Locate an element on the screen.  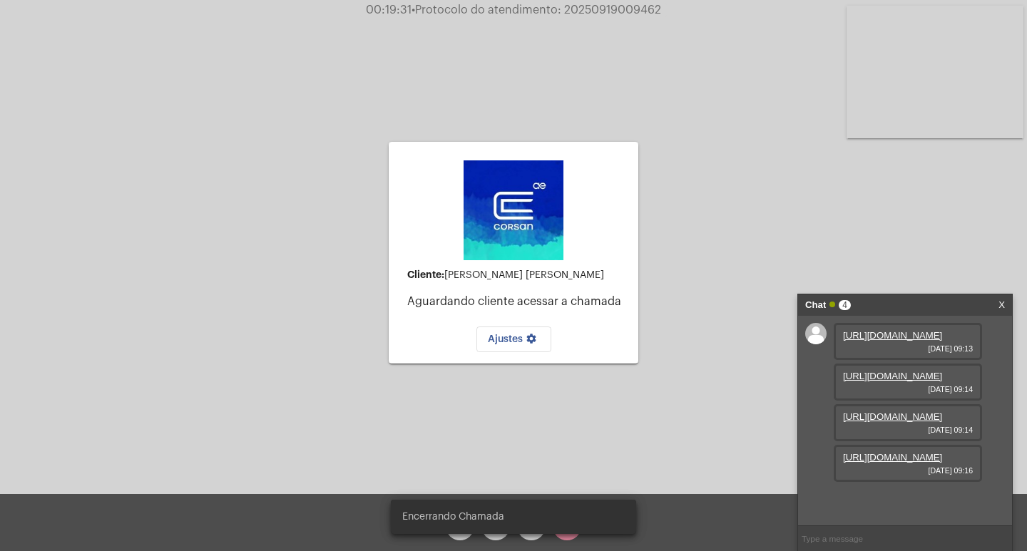
input: Type a message is located at coordinates (905, 539).